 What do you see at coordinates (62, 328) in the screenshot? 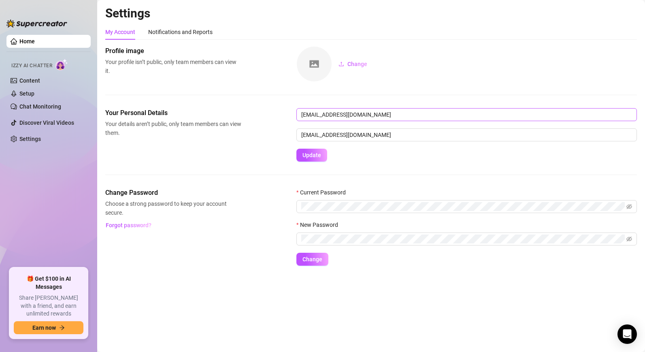
I see `span: arrow-right` at bounding box center [62, 328].